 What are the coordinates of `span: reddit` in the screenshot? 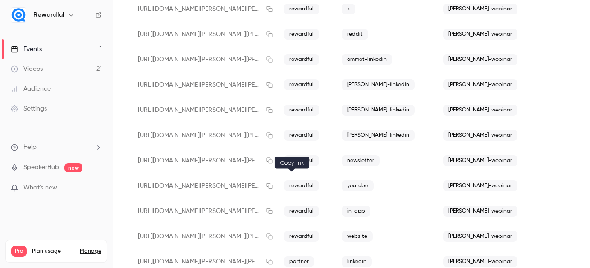 It's located at (355, 34).